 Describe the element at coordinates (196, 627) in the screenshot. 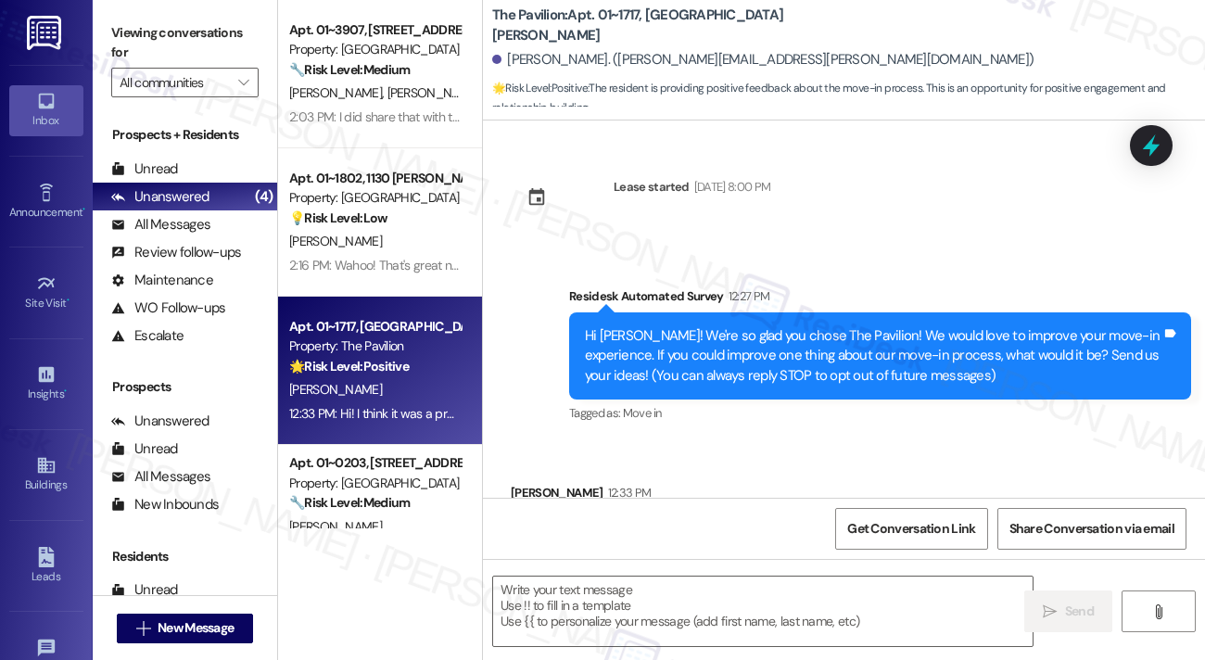

I see `span: New Message` at that location.